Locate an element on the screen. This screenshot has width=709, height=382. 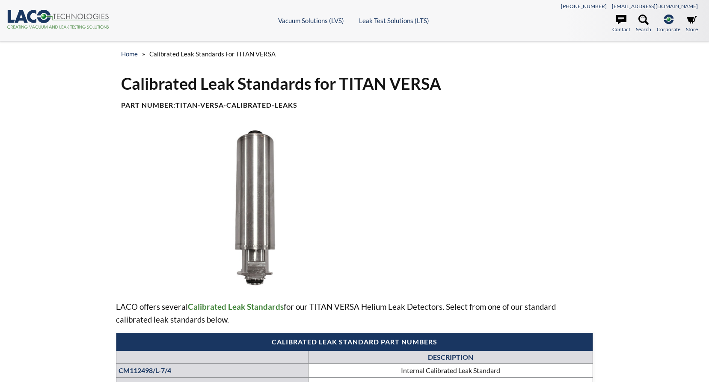
th: DESCRIPTION is located at coordinates (450, 358).